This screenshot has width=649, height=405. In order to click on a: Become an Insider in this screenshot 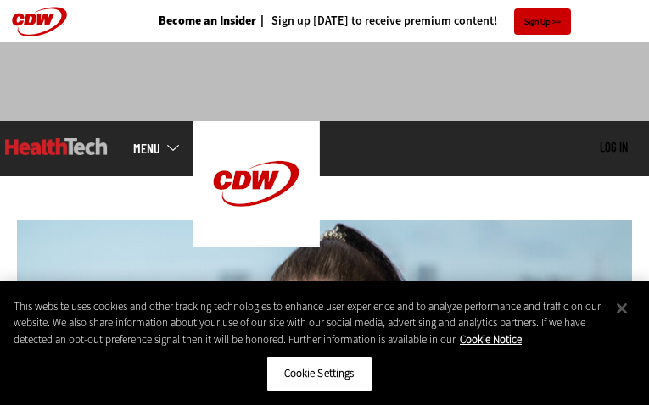, I will do `click(207, 21)`.